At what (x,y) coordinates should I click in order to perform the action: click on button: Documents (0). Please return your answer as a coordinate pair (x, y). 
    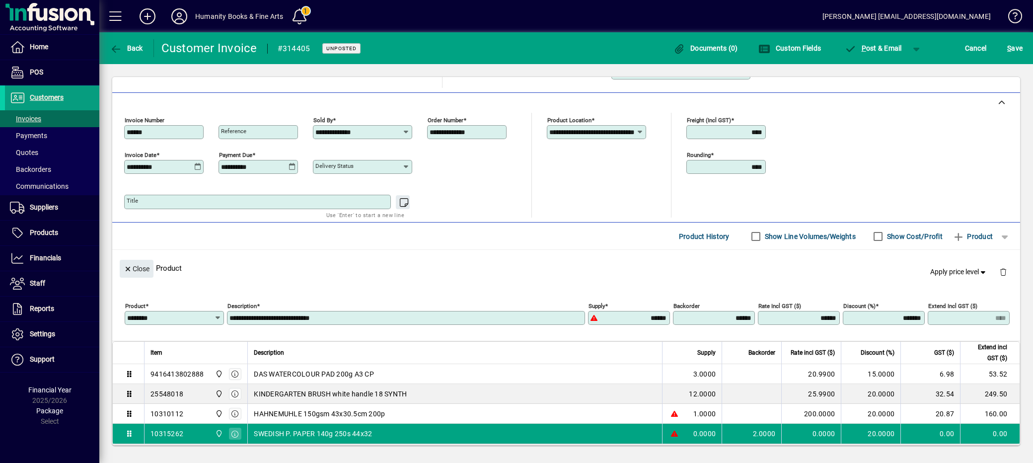
    Looking at the image, I should click on (706, 48).